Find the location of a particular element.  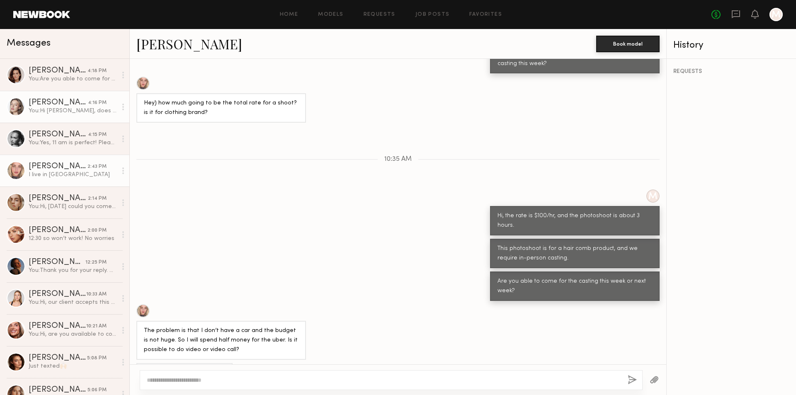

div: Just texted🙌🏻 is located at coordinates (73, 366).